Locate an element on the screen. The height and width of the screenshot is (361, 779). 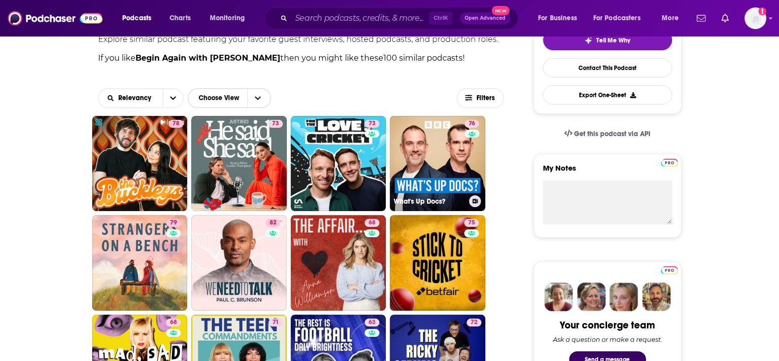
button: Export One-Sheet is located at coordinates (608, 95).